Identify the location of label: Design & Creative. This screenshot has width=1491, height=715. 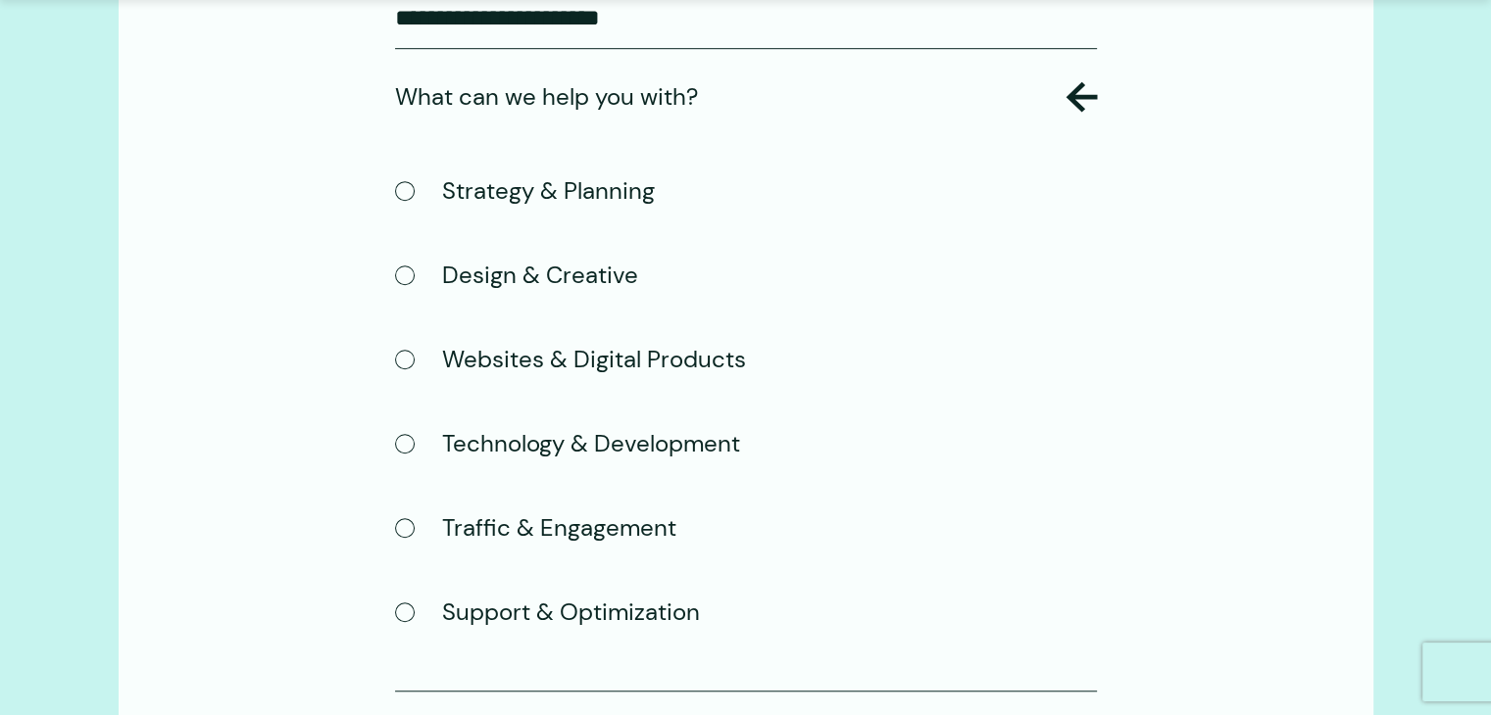
(517, 275).